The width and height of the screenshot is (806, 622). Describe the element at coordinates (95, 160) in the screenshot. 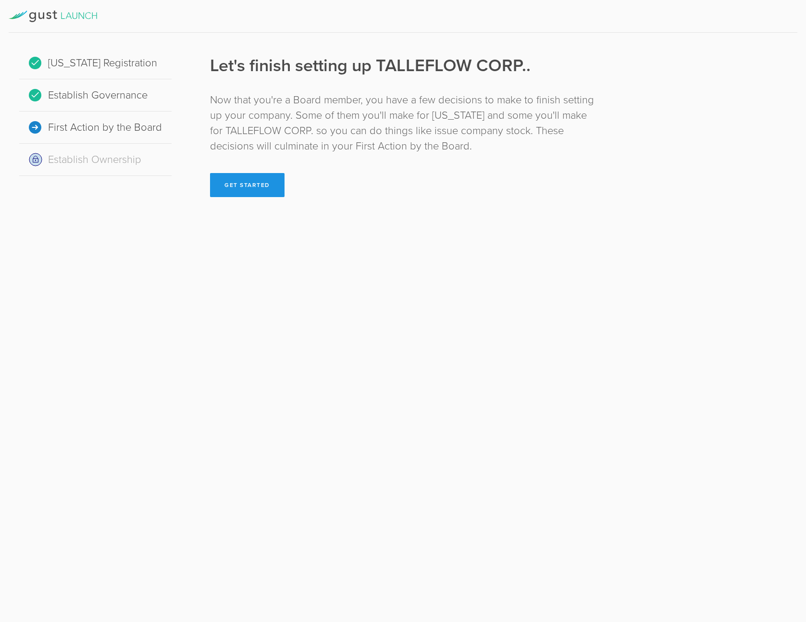

I see `div: Establish Ownership` at that location.